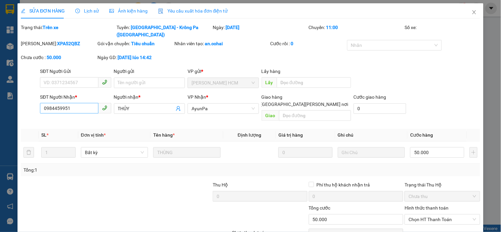  What do you see at coordinates (143, 44) in the screenshot?
I see `b: Tiêu chuẩn` at bounding box center [143, 44].